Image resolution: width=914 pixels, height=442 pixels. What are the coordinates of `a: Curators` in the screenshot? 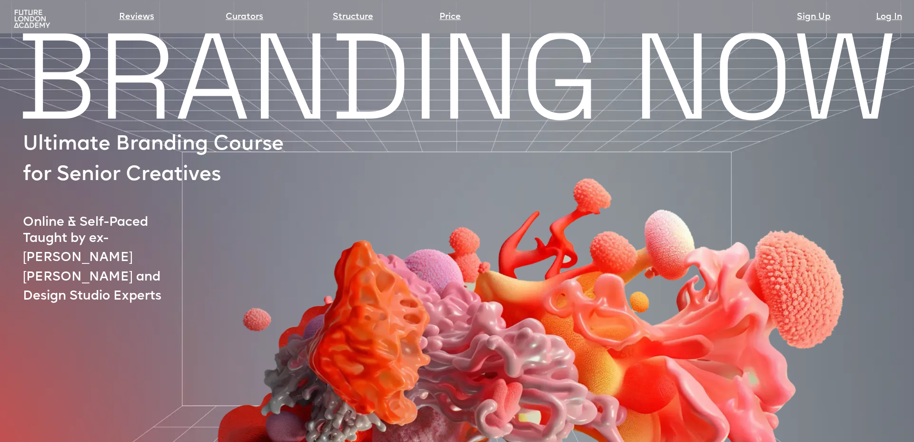 It's located at (244, 17).